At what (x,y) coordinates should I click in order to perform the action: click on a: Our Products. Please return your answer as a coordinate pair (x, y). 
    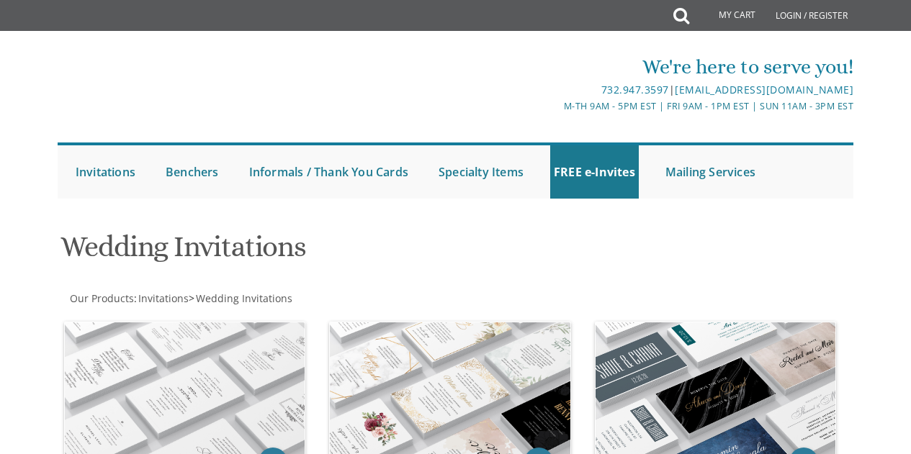
    Looking at the image, I should click on (101, 298).